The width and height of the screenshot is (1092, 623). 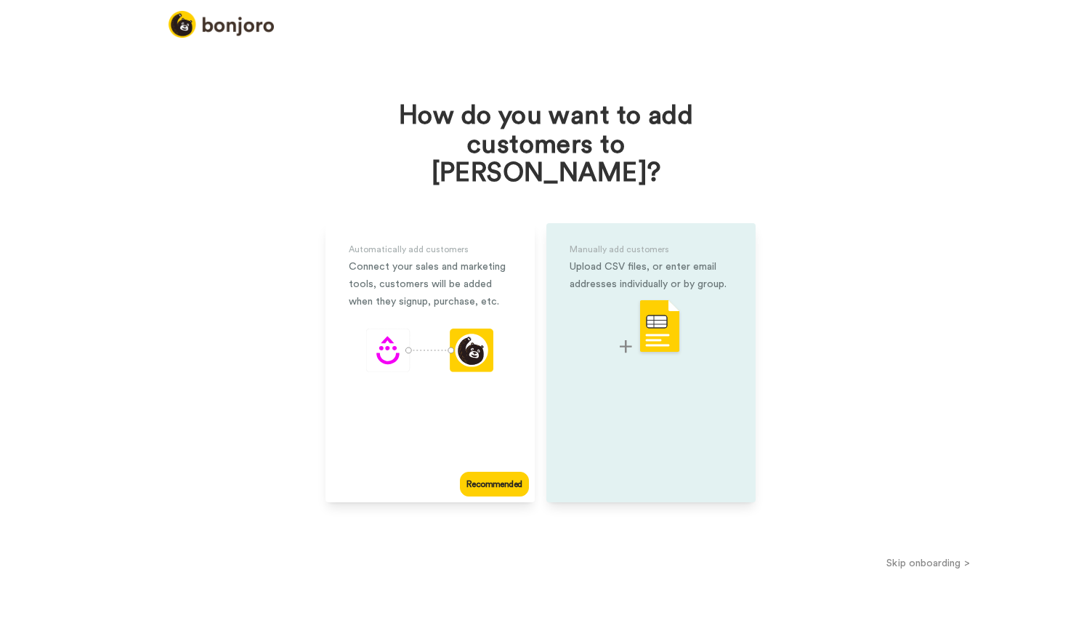 I want to click on div: Upload CSV files, or enter email addresses individually or by group., so click(x=651, y=275).